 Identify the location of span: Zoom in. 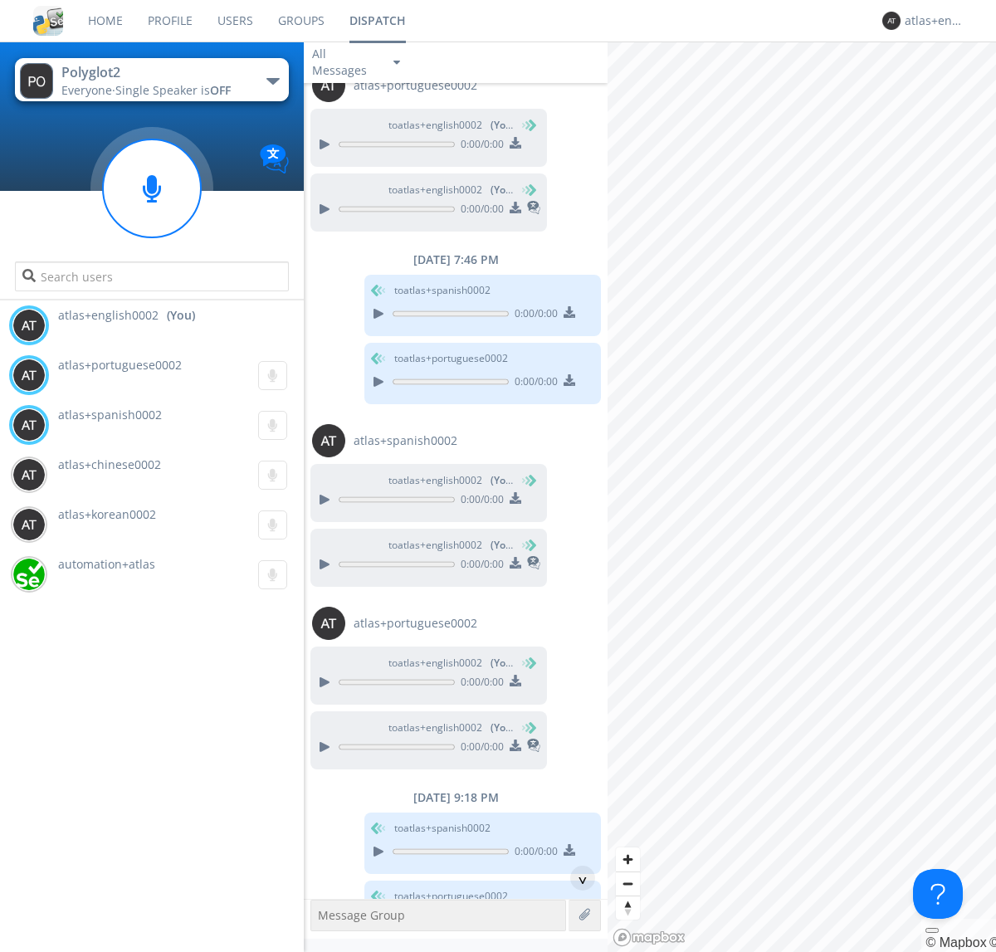
(627, 859).